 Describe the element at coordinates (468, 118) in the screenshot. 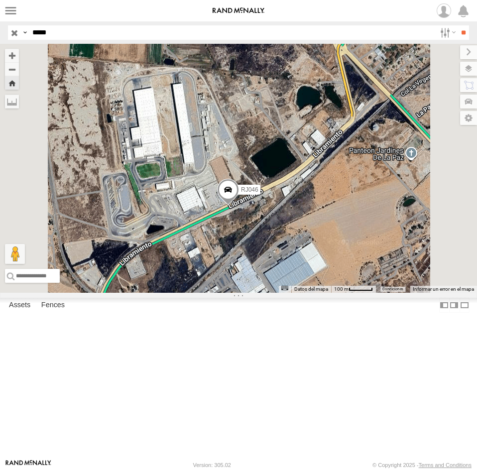

I see `label: Map Settings` at that location.